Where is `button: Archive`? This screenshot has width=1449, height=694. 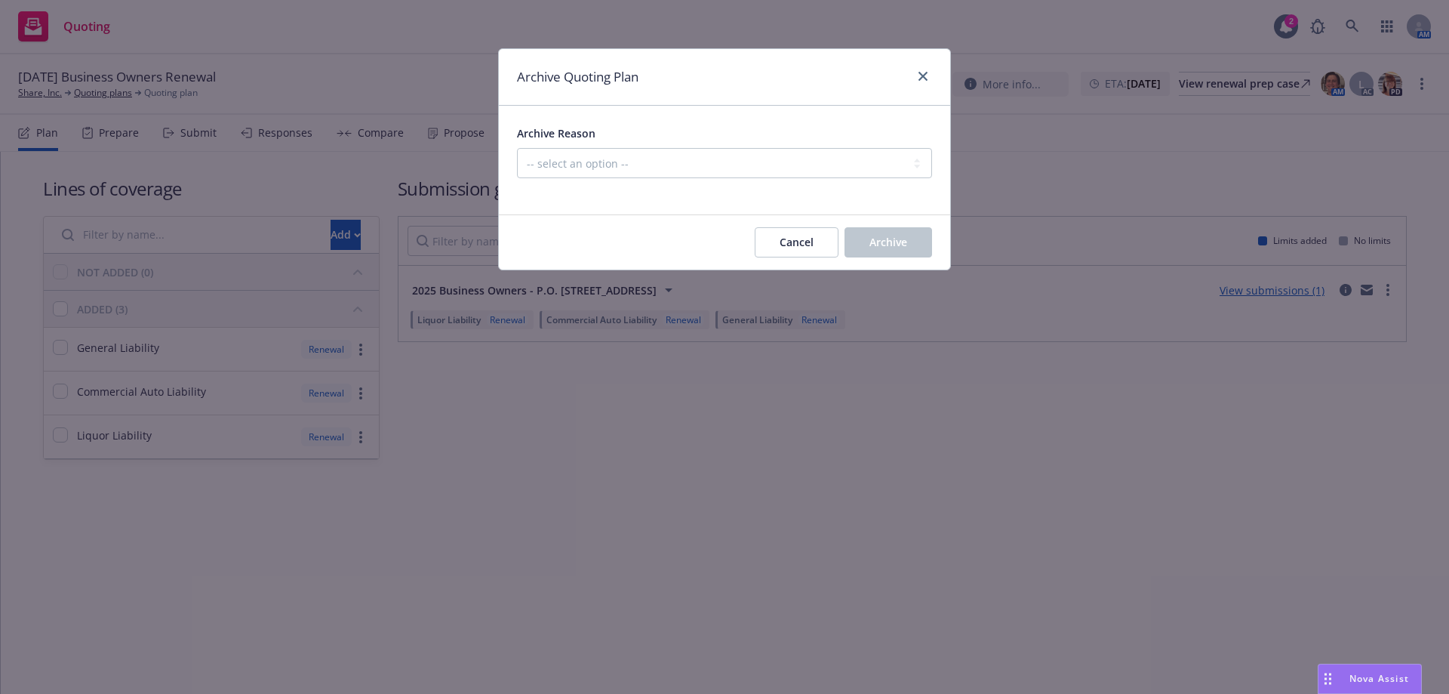
button: Archive is located at coordinates (889, 242).